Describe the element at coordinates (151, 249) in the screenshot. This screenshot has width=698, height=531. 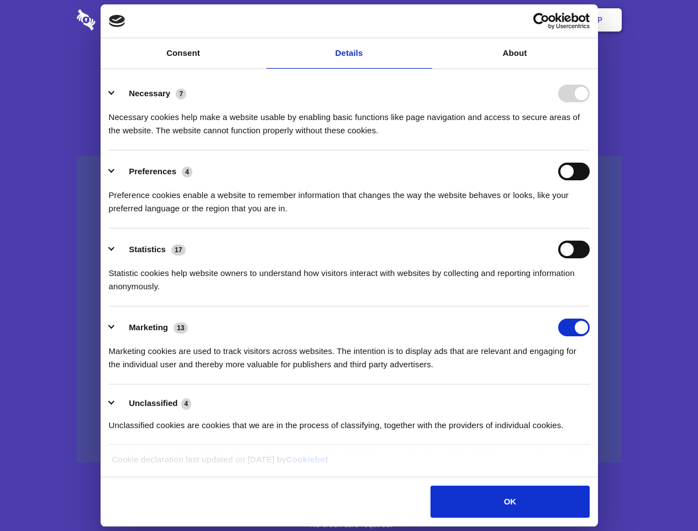
I see `button: Statistics (17)` at that location.